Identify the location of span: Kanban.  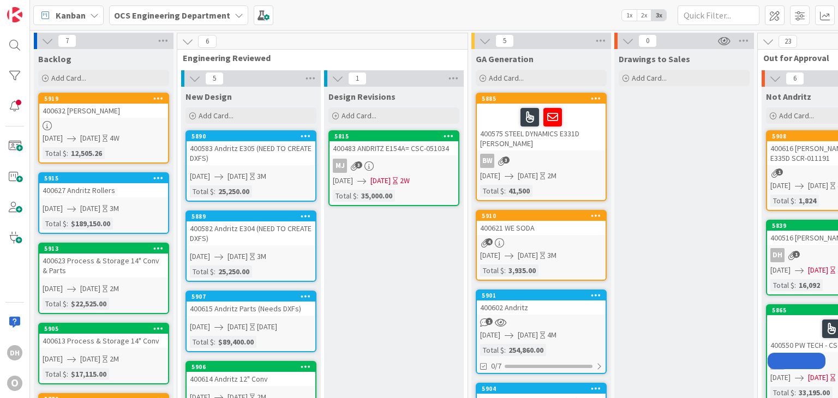
(70, 15).